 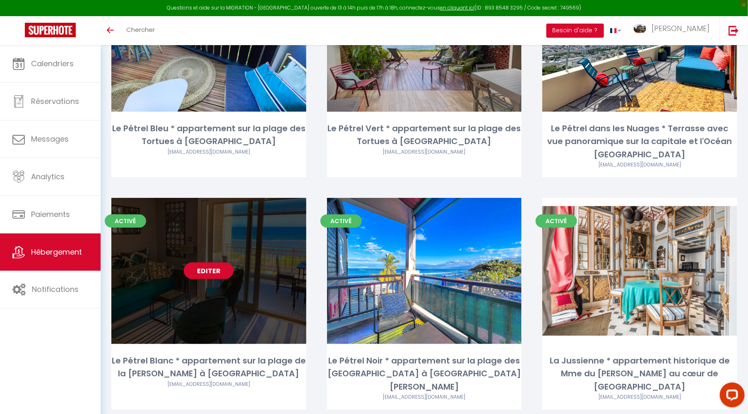 What do you see at coordinates (56, 252) in the screenshot?
I see `span: Hébergement` at bounding box center [56, 252].